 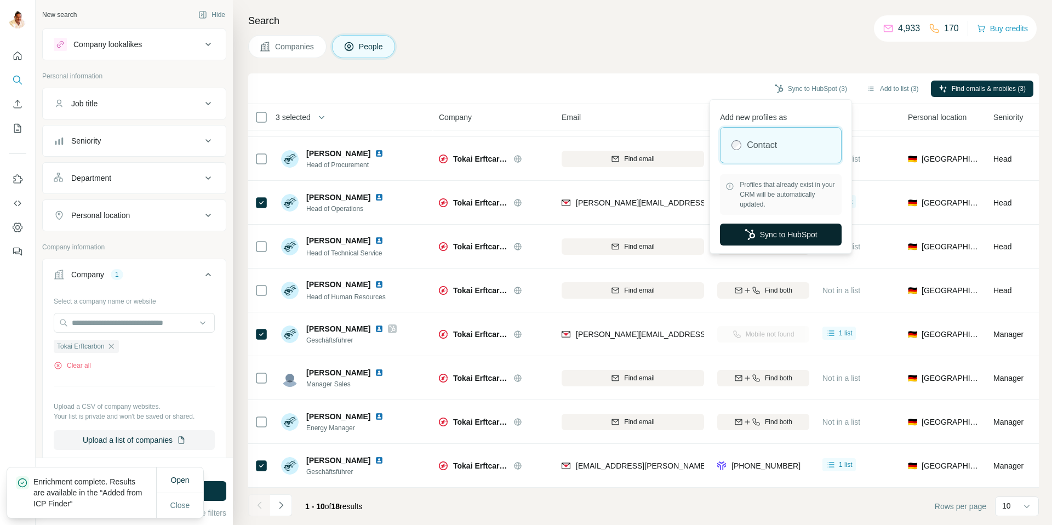 What do you see at coordinates (18, 227) in the screenshot?
I see `button: Dashboard` at bounding box center [18, 227].